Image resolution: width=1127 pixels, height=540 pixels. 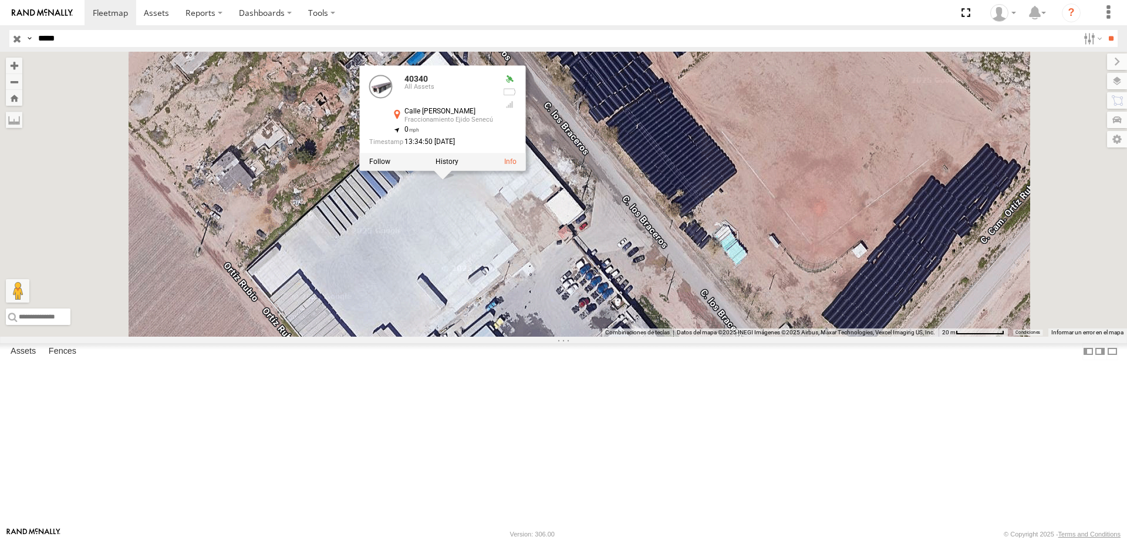 I want to click on button: Arrastra el hombrecito naranja al mapa para abrir Street View, so click(x=18, y=291).